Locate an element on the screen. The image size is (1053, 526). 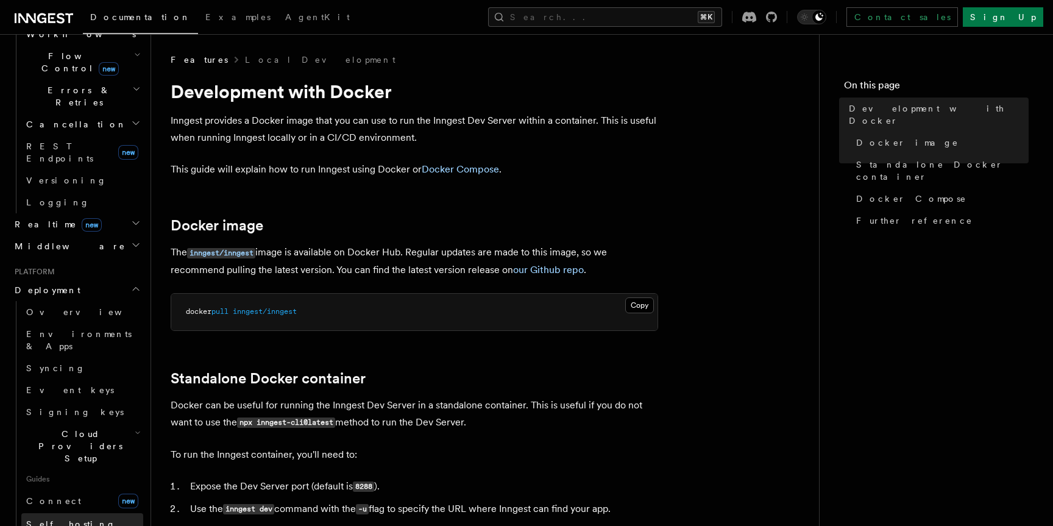
button: Realtimenew is located at coordinates (76, 224).